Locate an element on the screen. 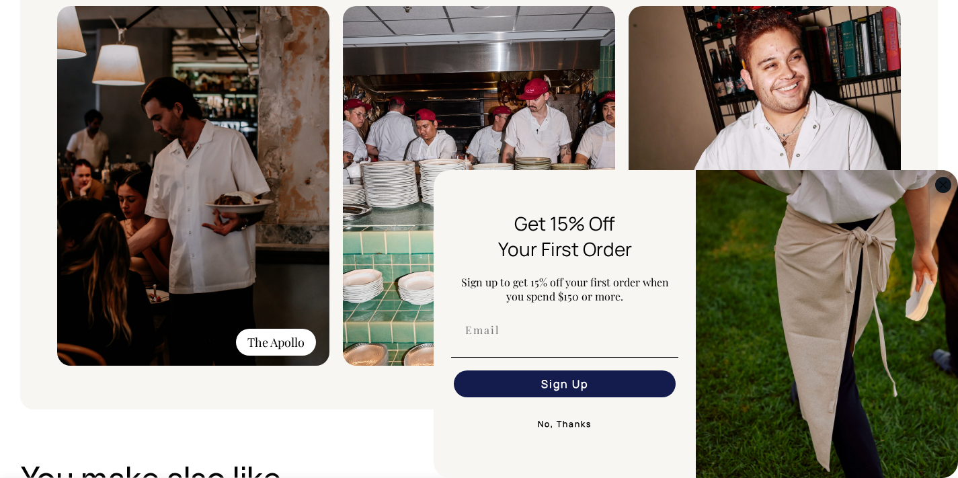 This screenshot has width=958, height=478. button: Sign Up is located at coordinates (565, 384).